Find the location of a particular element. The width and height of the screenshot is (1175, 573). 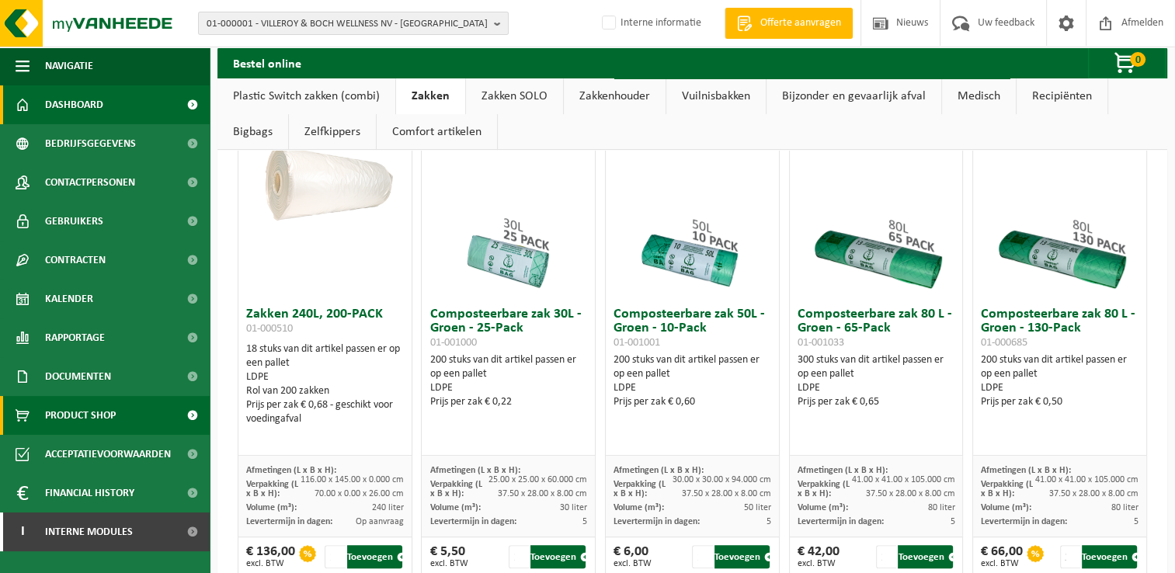

span: 0 is located at coordinates (1137, 59).